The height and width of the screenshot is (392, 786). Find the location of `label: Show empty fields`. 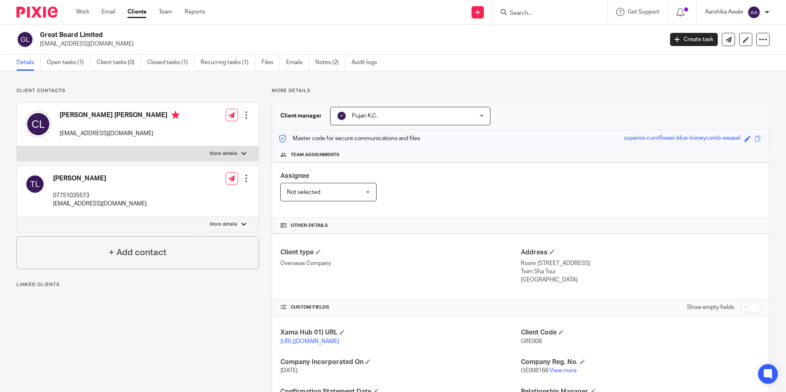

label: Show empty fields is located at coordinates (710, 307).